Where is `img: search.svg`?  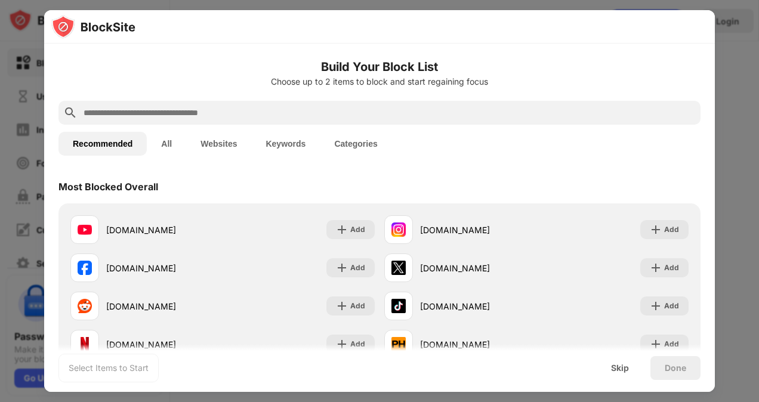
img: search.svg is located at coordinates (70, 113).